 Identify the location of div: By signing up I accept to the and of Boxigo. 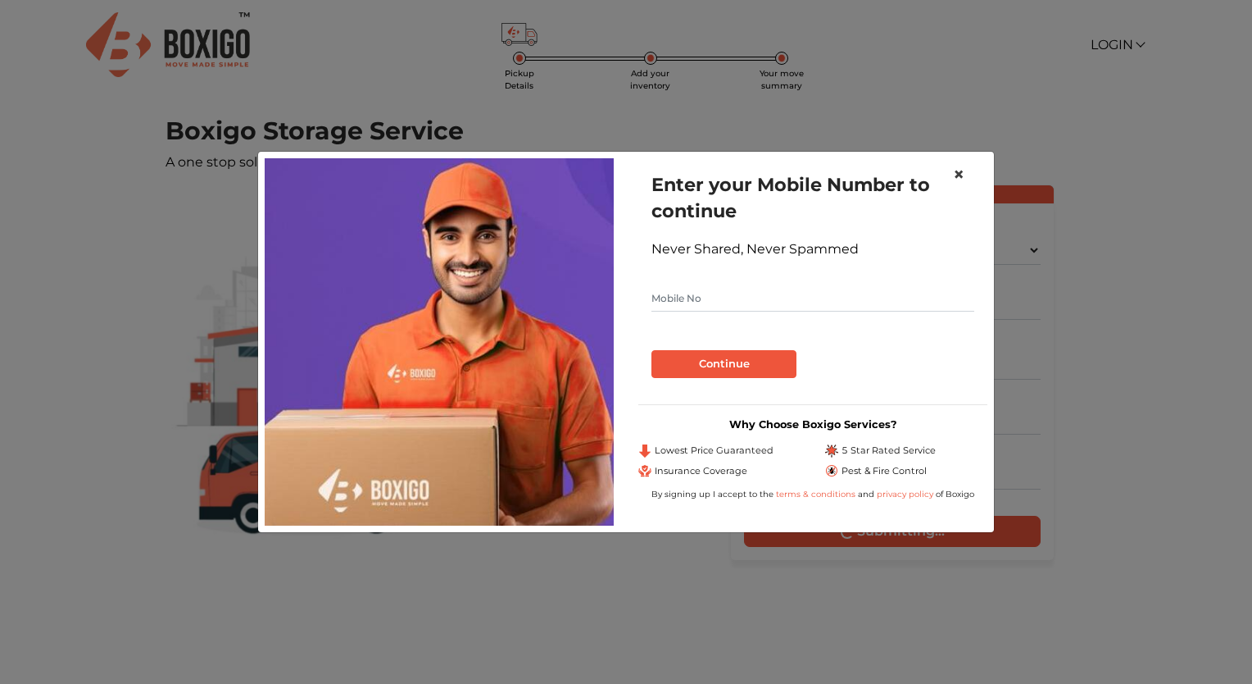
(813, 493).